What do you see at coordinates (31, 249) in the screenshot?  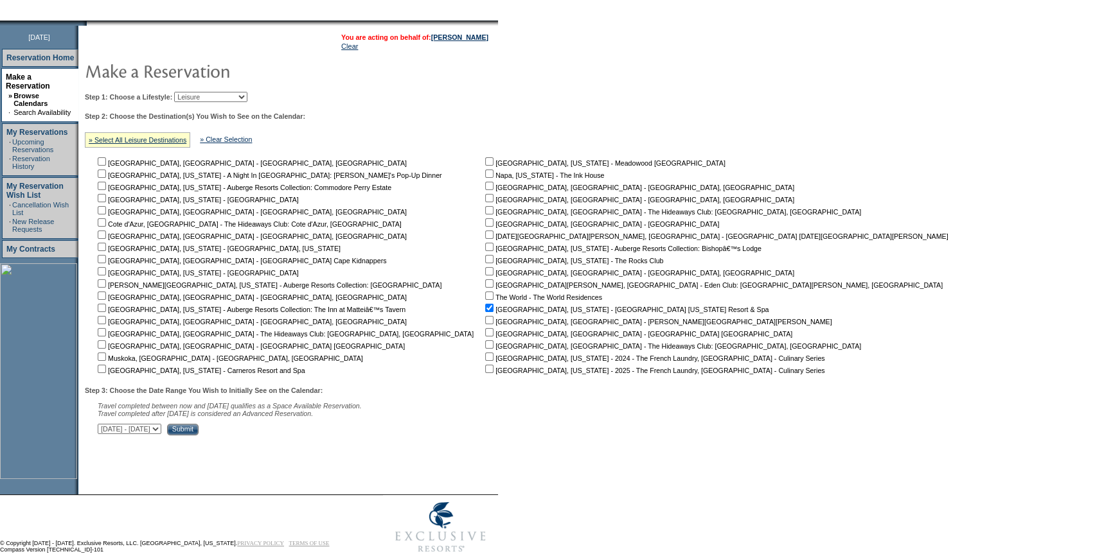 I see `a: My Contracts` at bounding box center [31, 249].